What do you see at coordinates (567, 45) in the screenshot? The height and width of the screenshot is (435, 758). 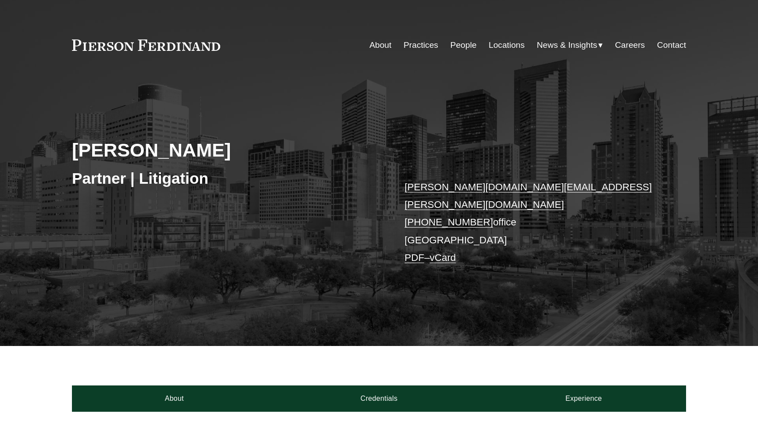 I see `span: News & Insights` at bounding box center [567, 45].